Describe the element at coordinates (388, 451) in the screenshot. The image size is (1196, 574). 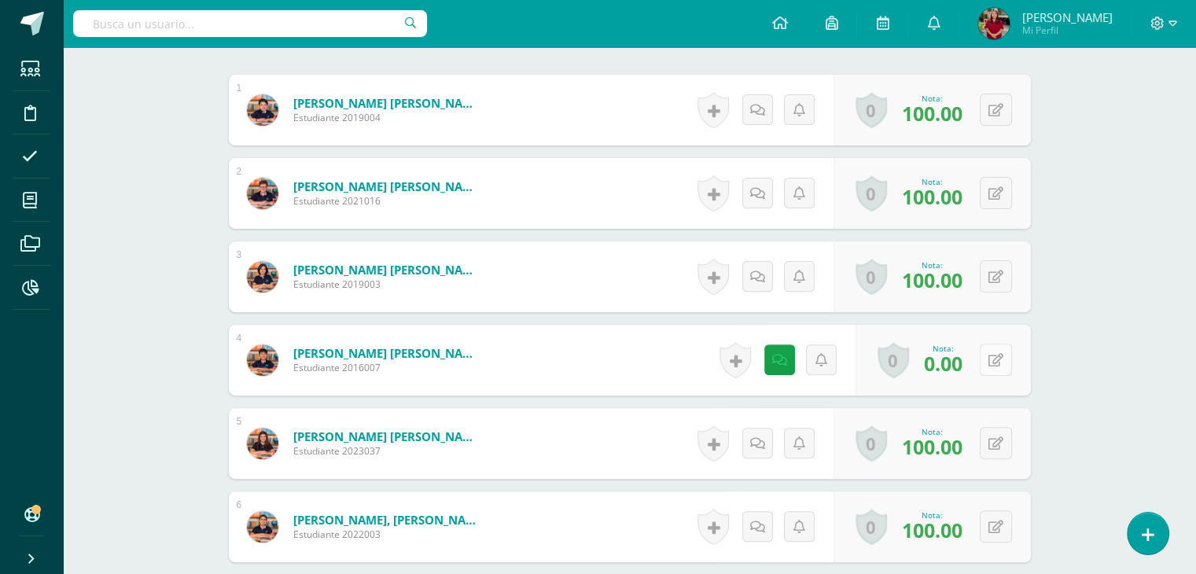
I see `span: Estudiante 2023037` at that location.